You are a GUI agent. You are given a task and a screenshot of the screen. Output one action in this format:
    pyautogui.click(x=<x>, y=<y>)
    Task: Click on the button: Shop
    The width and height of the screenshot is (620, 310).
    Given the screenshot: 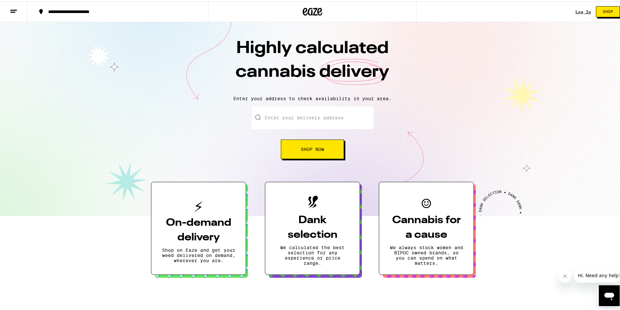 What is the action you would take?
    pyautogui.click(x=608, y=10)
    